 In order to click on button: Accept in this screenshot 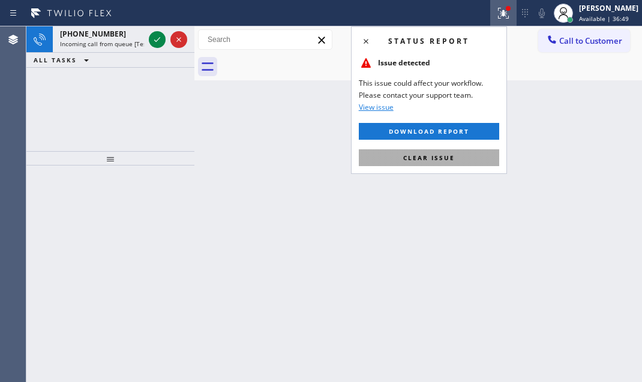, I will do `click(157, 40)`.